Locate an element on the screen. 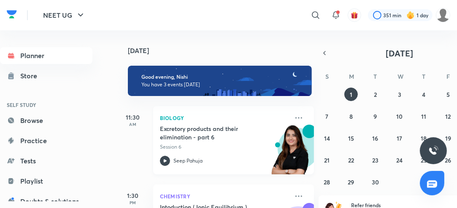  button: September 5, 2025 is located at coordinates (448, 94).